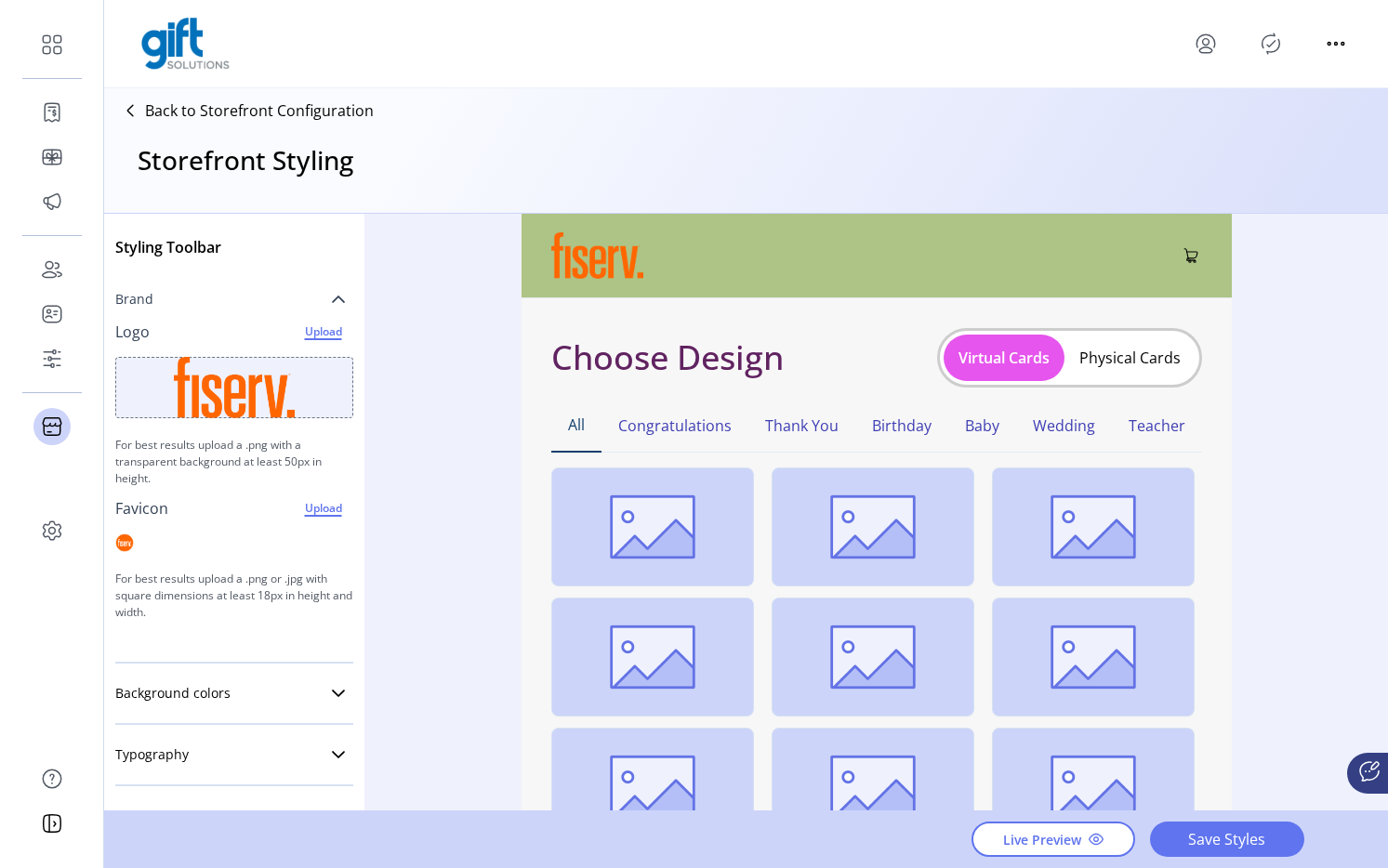 This screenshot has width=1388, height=868. Describe the element at coordinates (234, 299) in the screenshot. I see `a: Brand` at that location.